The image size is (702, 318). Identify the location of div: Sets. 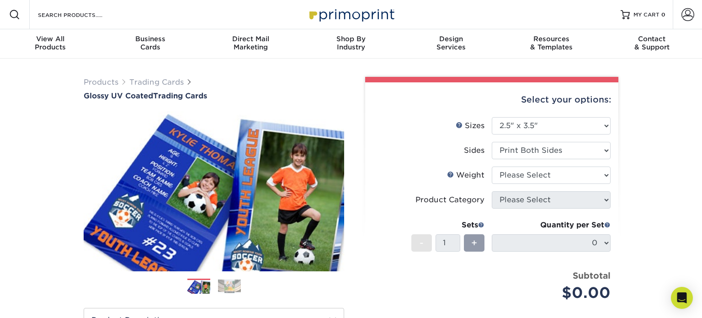
(448, 225).